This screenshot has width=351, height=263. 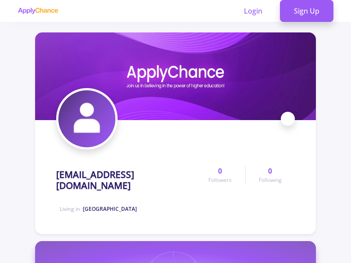 What do you see at coordinates (270, 180) in the screenshot?
I see `span: Following` at bounding box center [270, 180].